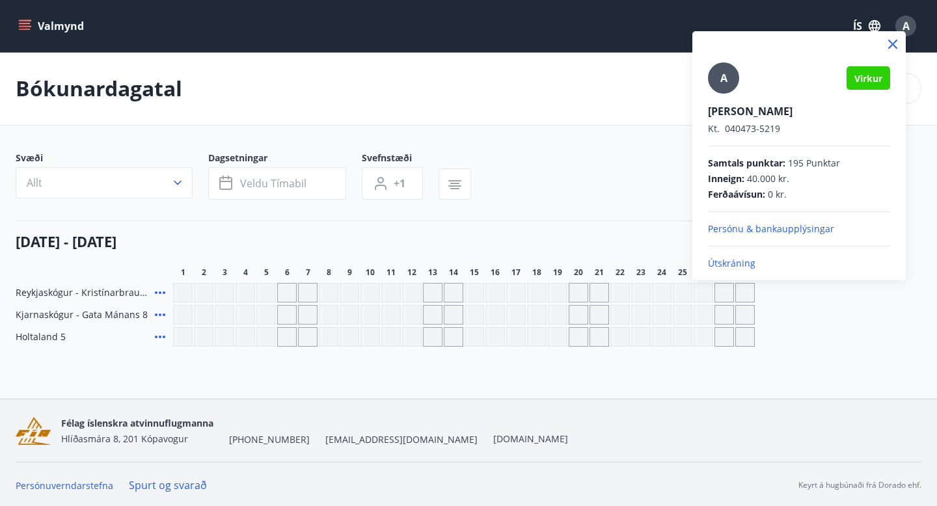  What do you see at coordinates (714, 128) in the screenshot?
I see `span: Kt.` at bounding box center [714, 128].